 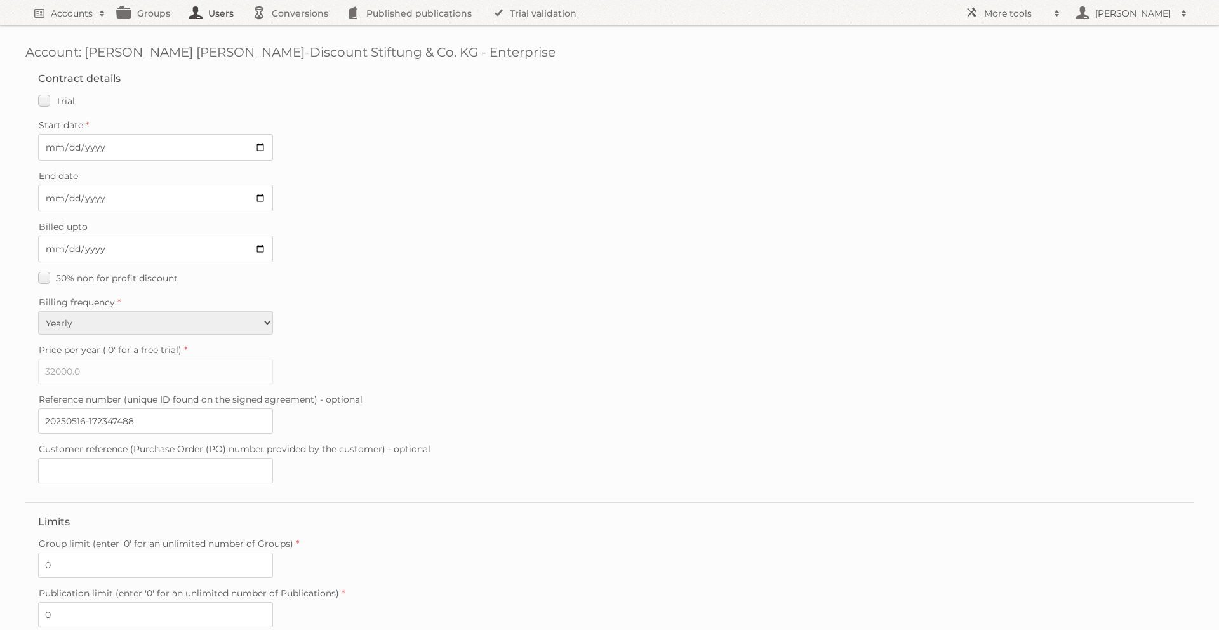 I want to click on span: Trial, so click(x=65, y=101).